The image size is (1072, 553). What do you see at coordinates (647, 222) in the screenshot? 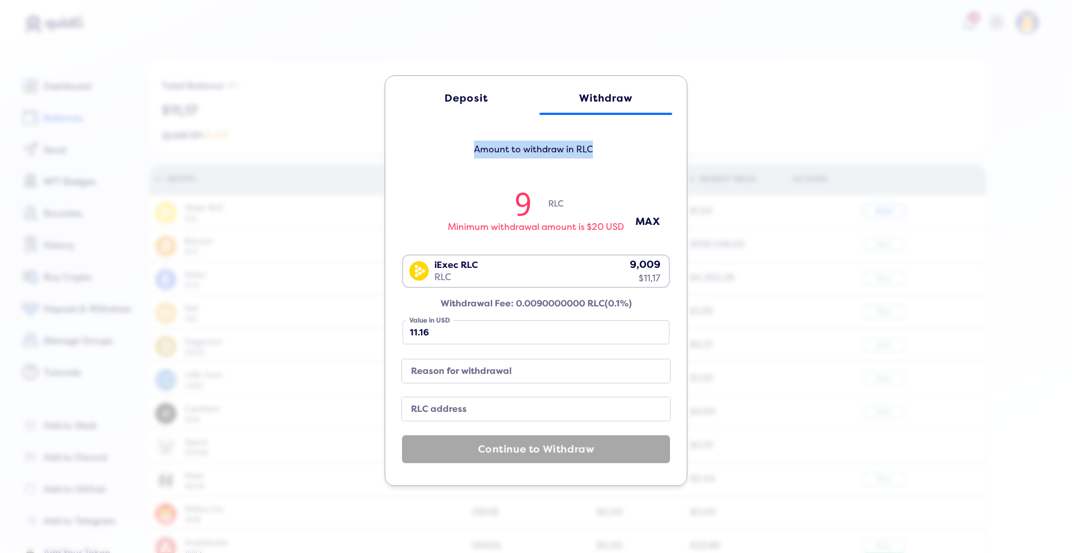
I see `button: MAX` at bounding box center [647, 222].